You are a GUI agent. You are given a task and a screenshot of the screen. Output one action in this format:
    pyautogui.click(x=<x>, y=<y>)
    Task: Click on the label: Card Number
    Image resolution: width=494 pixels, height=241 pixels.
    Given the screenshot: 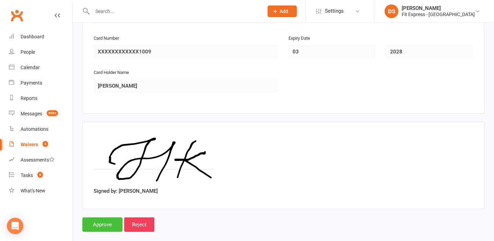 What is the action you would take?
    pyautogui.click(x=106, y=38)
    